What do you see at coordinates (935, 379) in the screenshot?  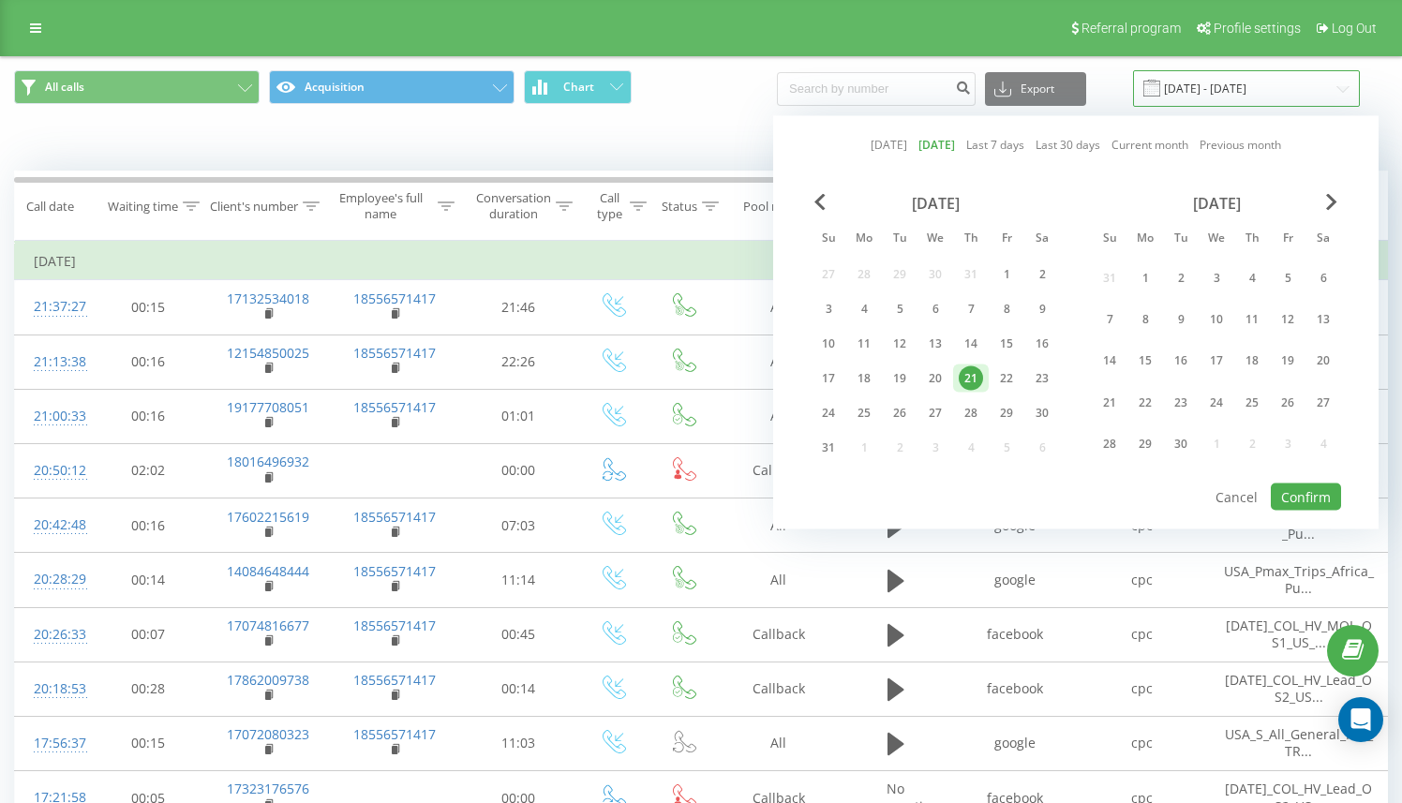 I see `div: Wed Aug 20, 2025` at bounding box center [935, 379].